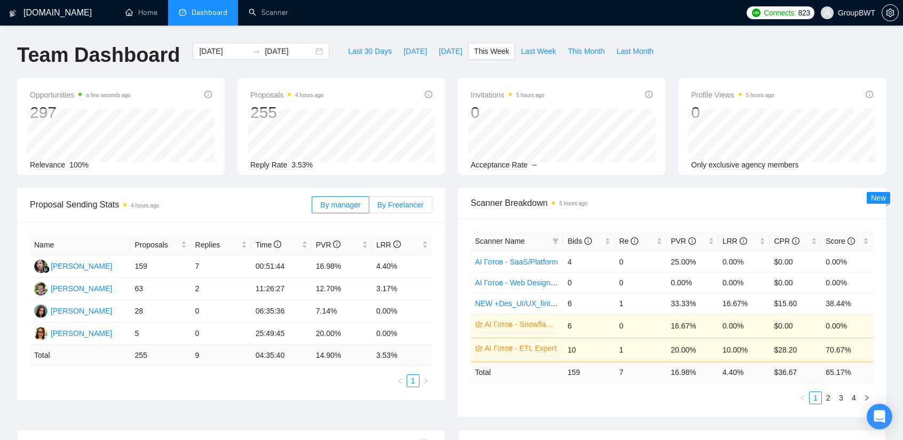  What do you see at coordinates (828, 398) in the screenshot?
I see `li: 2` at bounding box center [828, 398].